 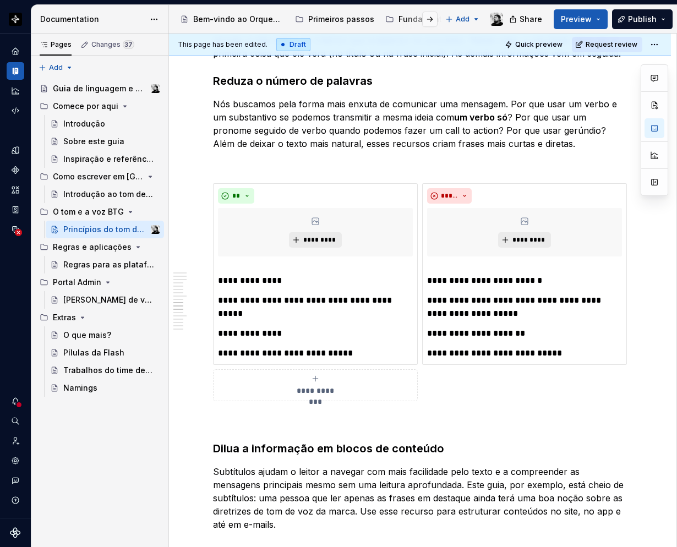 I want to click on a: Introdução ao tom de voz, so click(x=105, y=194).